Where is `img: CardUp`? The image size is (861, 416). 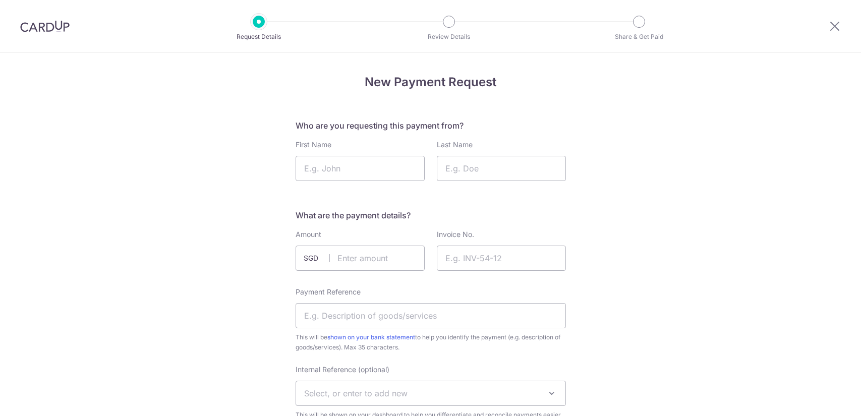
img: CardUp is located at coordinates (45, 26).